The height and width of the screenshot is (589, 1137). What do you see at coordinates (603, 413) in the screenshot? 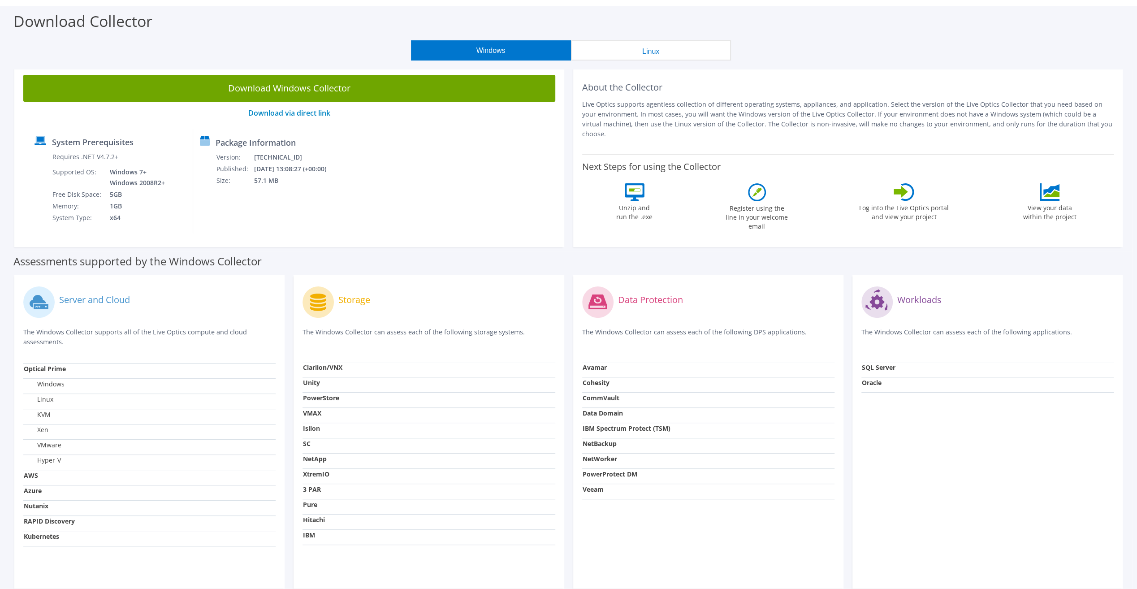
I see `strong: Data Domain` at bounding box center [603, 413].